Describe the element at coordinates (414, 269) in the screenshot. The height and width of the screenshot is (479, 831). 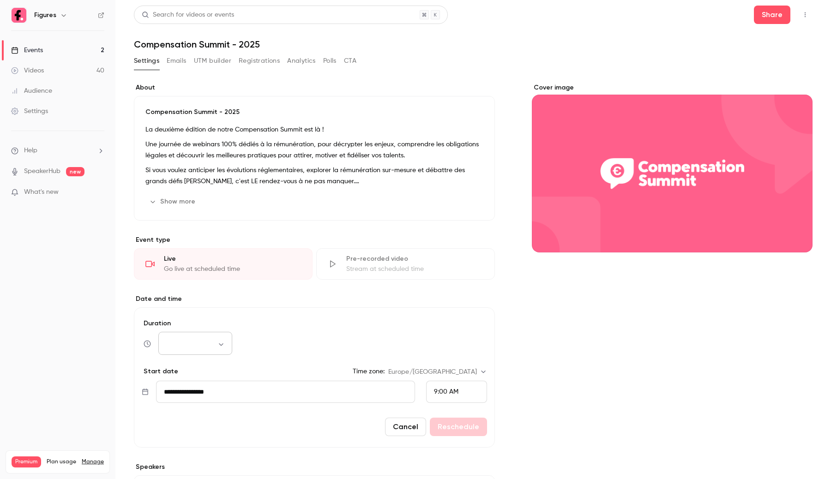
I see `div: Stream at scheduled time` at that location.